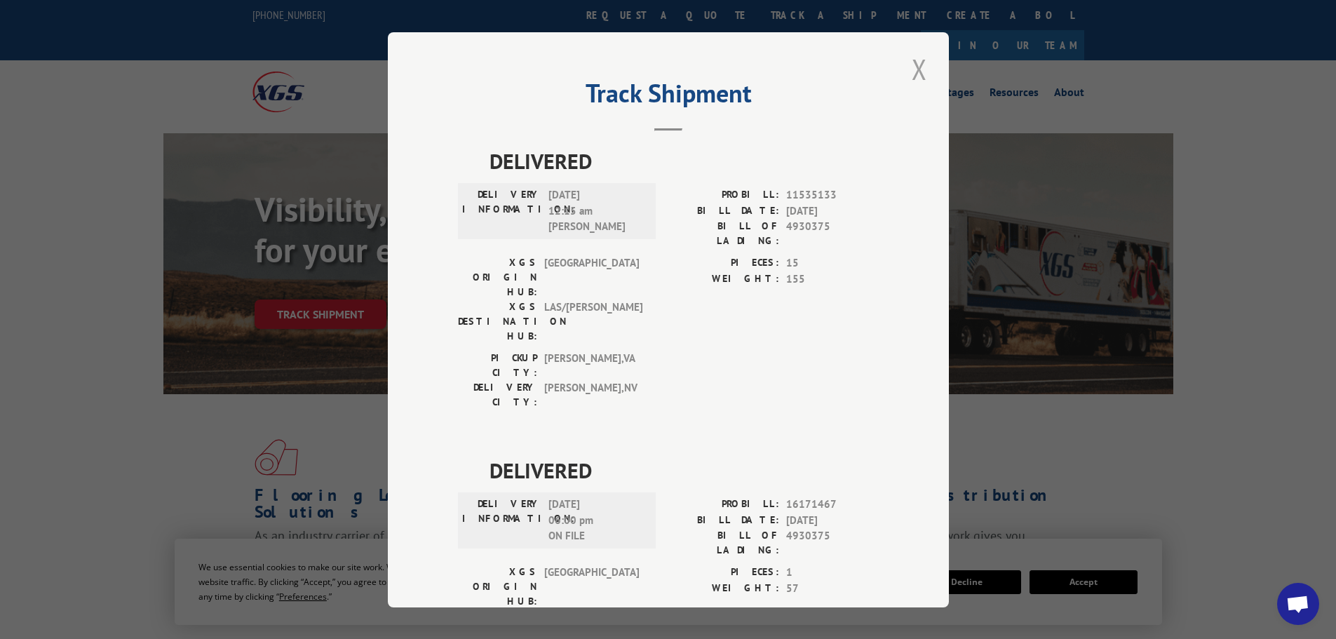  I want to click on button: Close modal, so click(920, 69).